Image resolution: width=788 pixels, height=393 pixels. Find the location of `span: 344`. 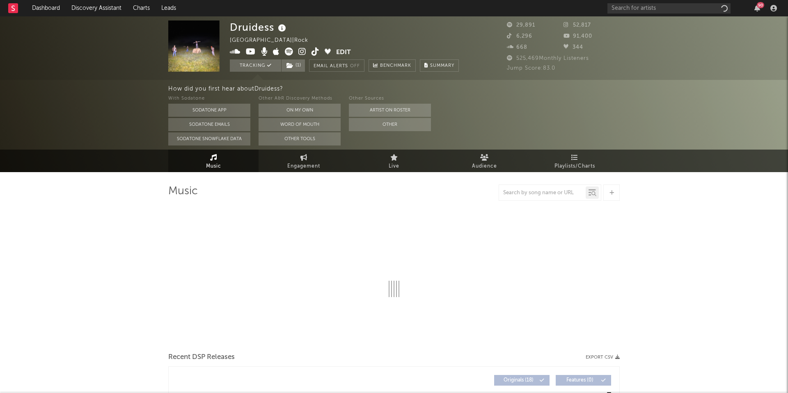

span: 344 is located at coordinates (573, 47).